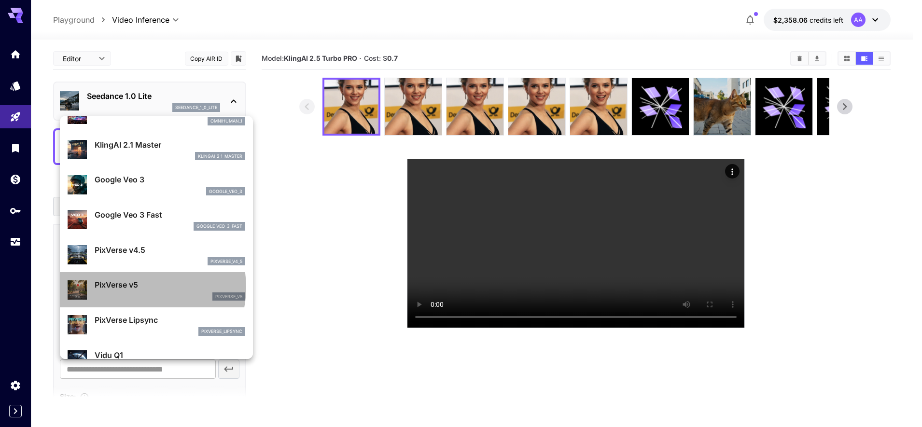  What do you see at coordinates (170, 285) in the screenshot?
I see `p: PixVerse v5` at bounding box center [170, 285].